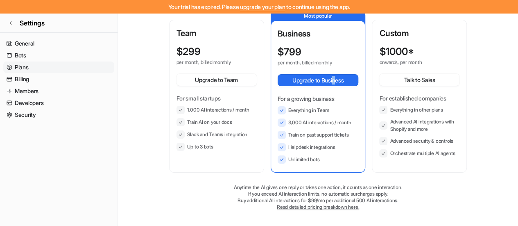 Image resolution: width=518 pixels, height=226 pixels. Describe the element at coordinates (217, 79) in the screenshot. I see `button: Upgrade to Team` at that location.